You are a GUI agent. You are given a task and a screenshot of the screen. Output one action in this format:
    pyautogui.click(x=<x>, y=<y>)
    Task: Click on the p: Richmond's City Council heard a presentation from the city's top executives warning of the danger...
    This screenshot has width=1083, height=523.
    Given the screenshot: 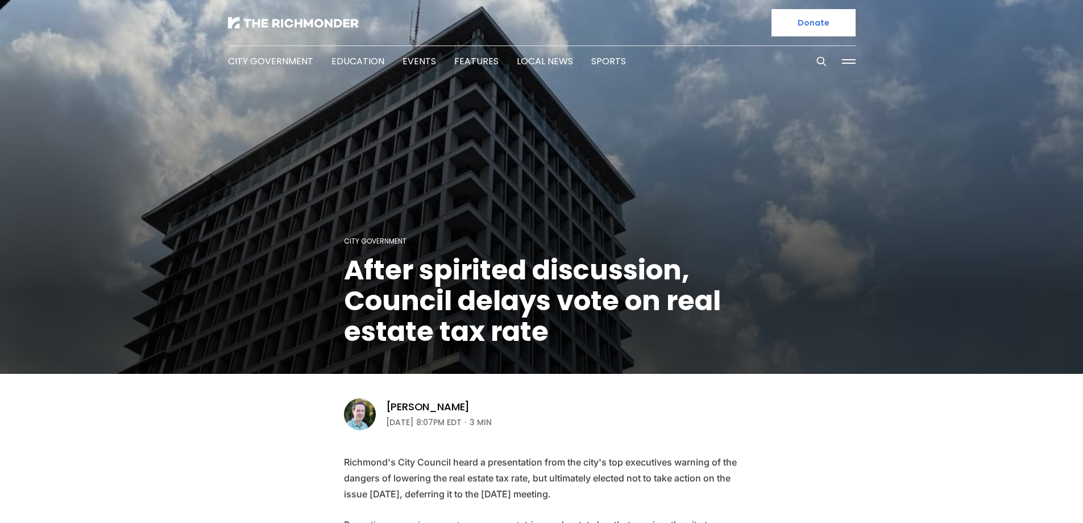 What is the action you would take?
    pyautogui.click(x=542, y=478)
    